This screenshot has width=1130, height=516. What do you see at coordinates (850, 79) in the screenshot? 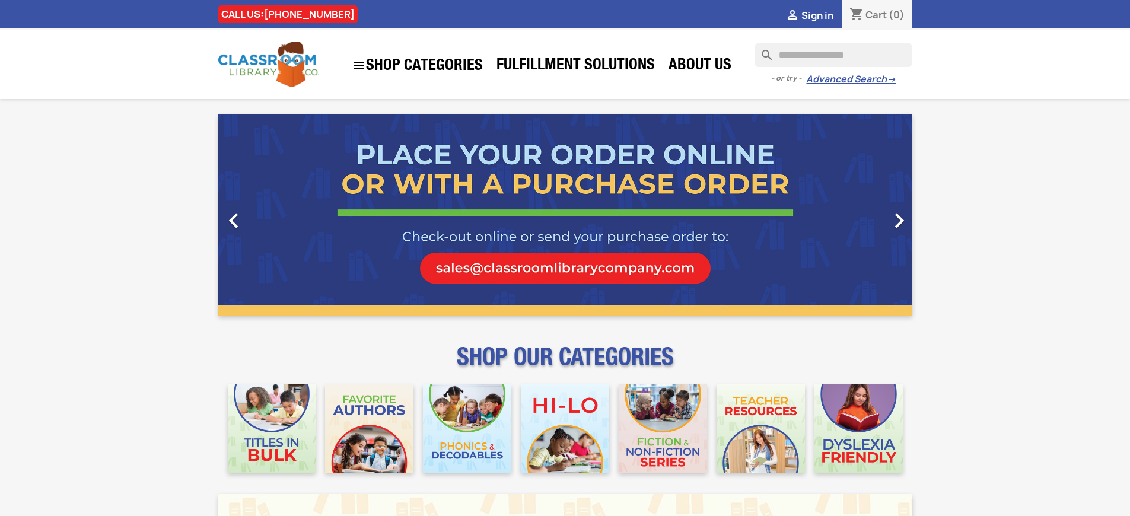
I see `a: Advanced Search→` at bounding box center [850, 79].